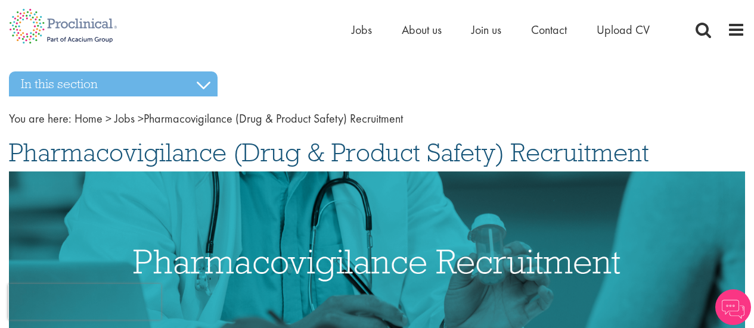  Describe the element at coordinates (362, 30) in the screenshot. I see `span: Jobs` at that location.